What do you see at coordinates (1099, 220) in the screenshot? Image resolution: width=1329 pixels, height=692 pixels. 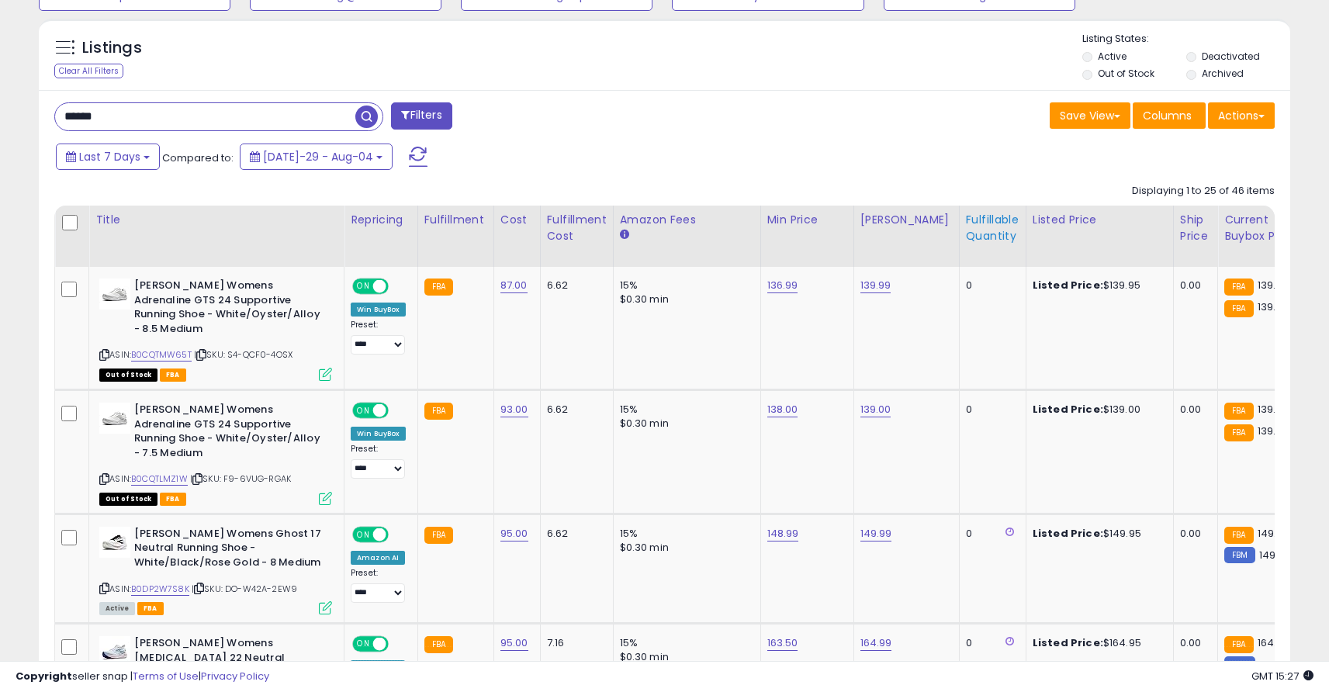 I see `div: Listed Price` at bounding box center [1099, 220].